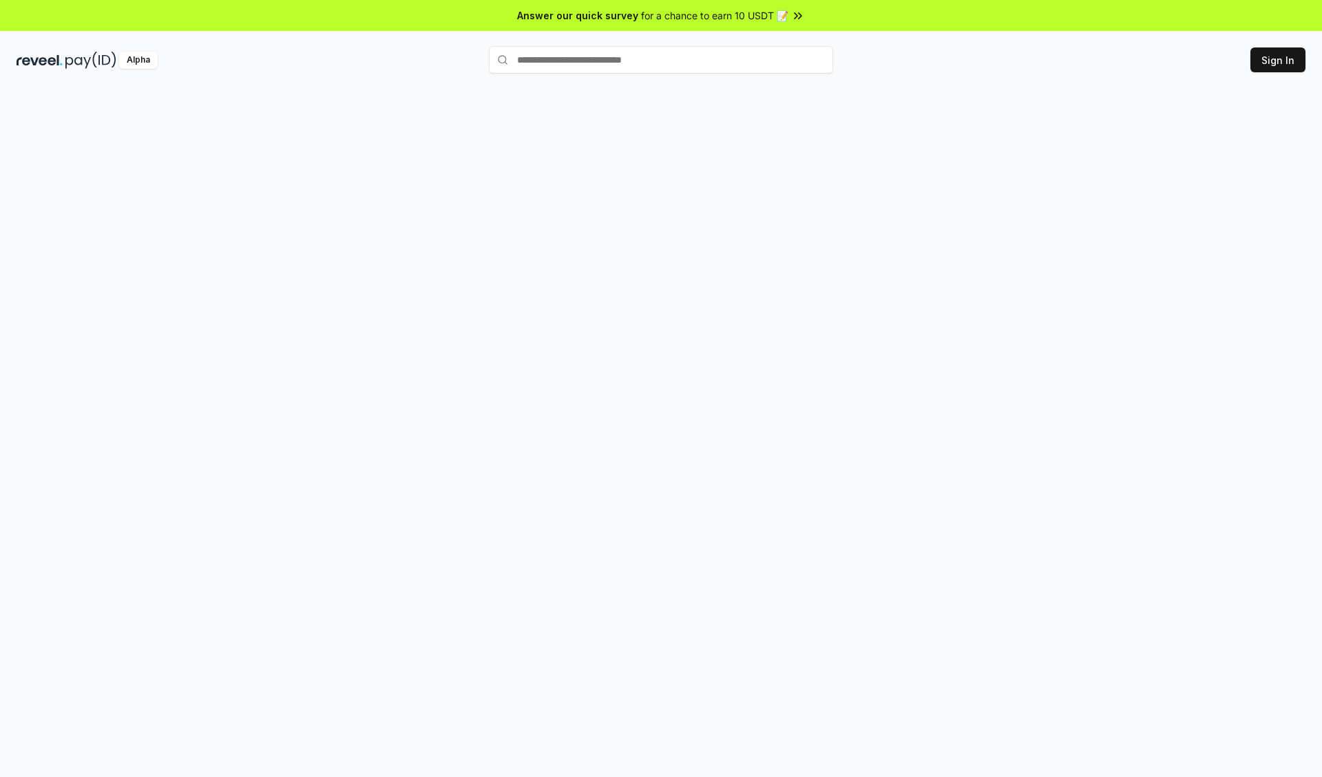 The height and width of the screenshot is (777, 1322). What do you see at coordinates (39, 60) in the screenshot?
I see `img: reveel_dark` at bounding box center [39, 60].